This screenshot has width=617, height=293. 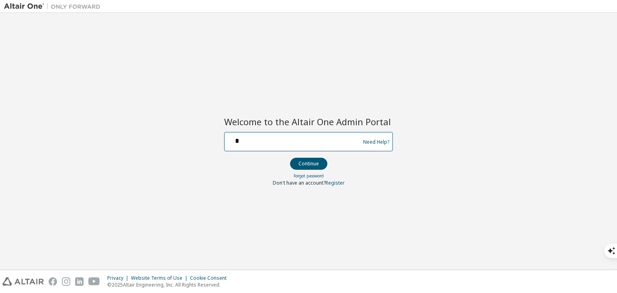 What do you see at coordinates (66, 282) in the screenshot?
I see `img: instagram.svg` at bounding box center [66, 282].